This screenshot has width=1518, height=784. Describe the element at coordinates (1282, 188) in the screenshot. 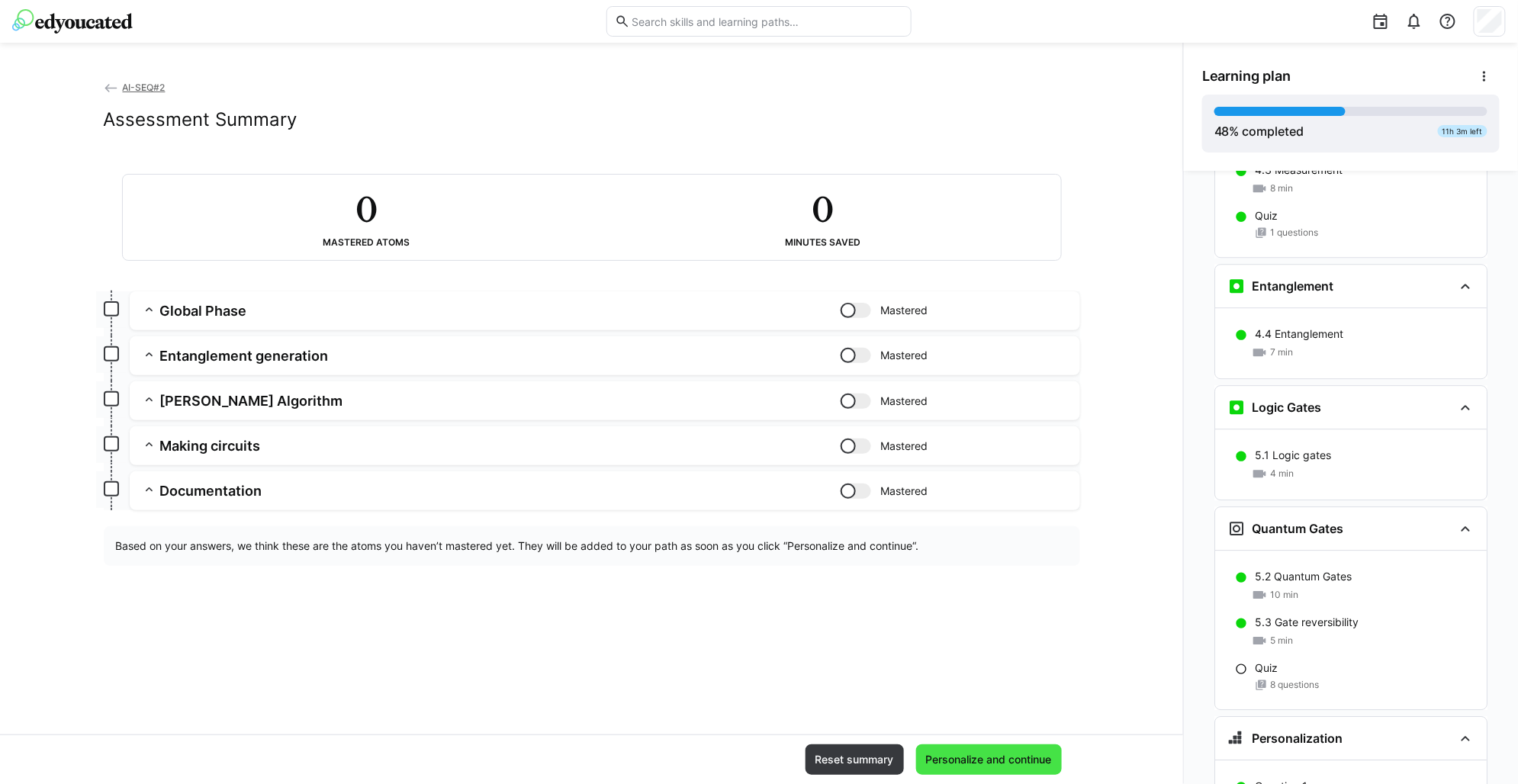

I see `span: 8 min` at that location.